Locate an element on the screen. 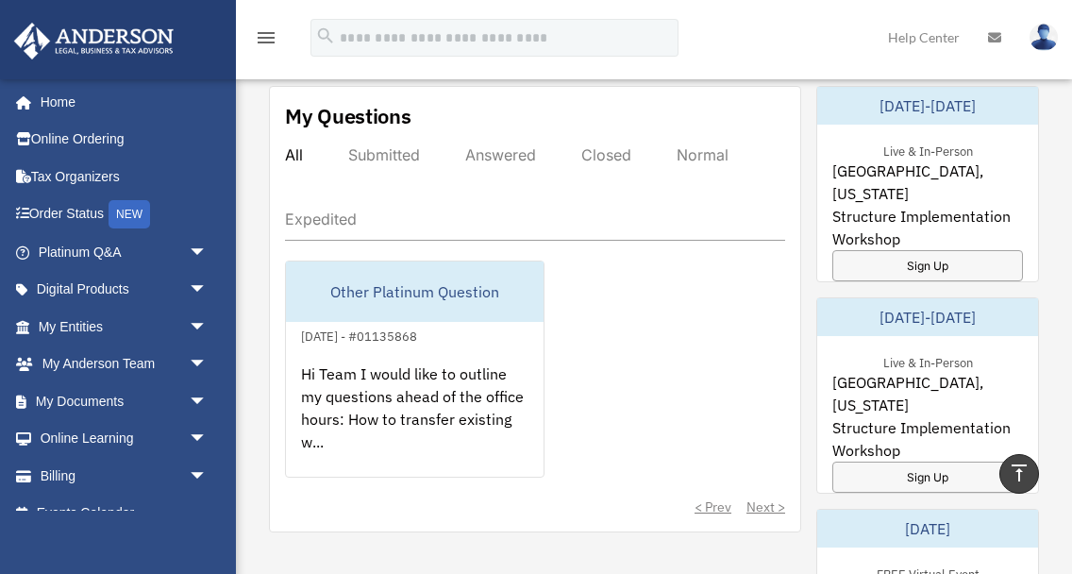 The height and width of the screenshot is (574, 1072). div: Hi Team I would like to outline my questions ahead of the office hours: How to transfer existing ... is located at coordinates (414, 421).